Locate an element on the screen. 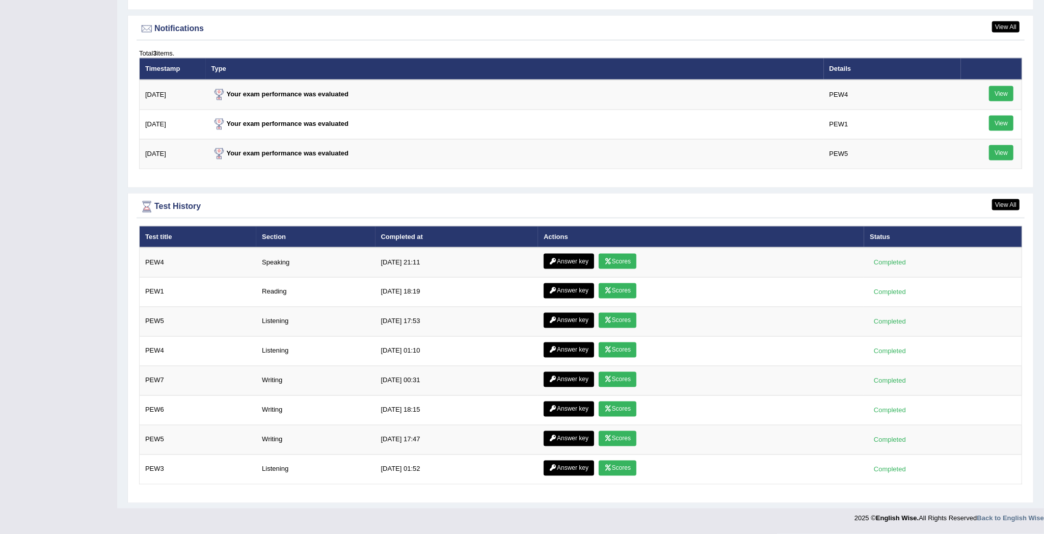 The image size is (1044, 534). th: Type is located at coordinates (514, 69).